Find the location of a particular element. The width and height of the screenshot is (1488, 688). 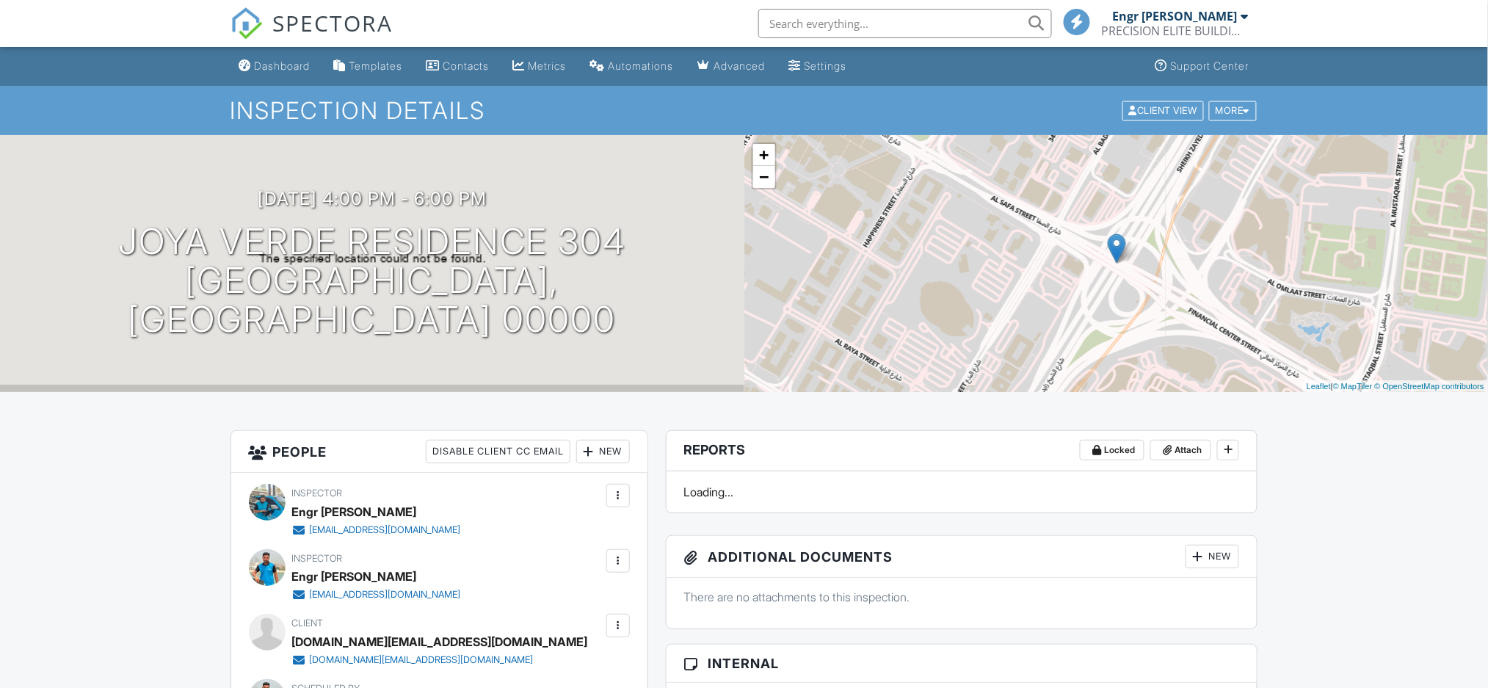

a: SPECTORA is located at coordinates (312, 35).